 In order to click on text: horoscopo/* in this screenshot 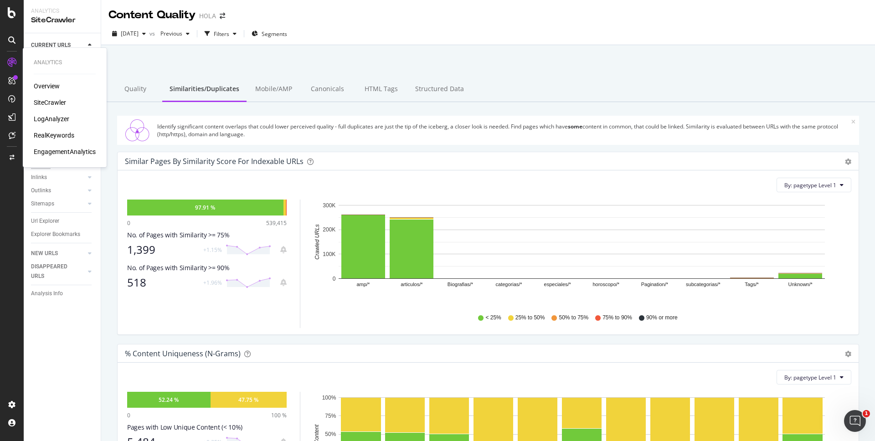, I will do `click(606, 285)`.